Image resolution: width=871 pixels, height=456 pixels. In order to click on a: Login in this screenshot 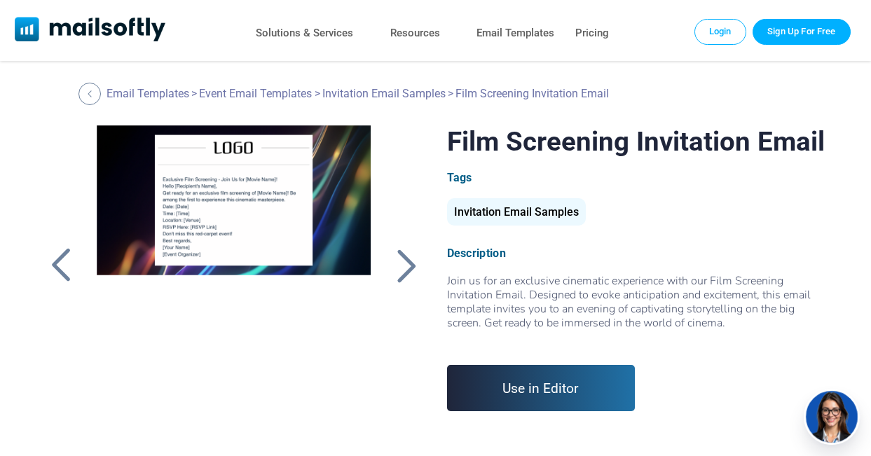, I will do `click(720, 32)`.